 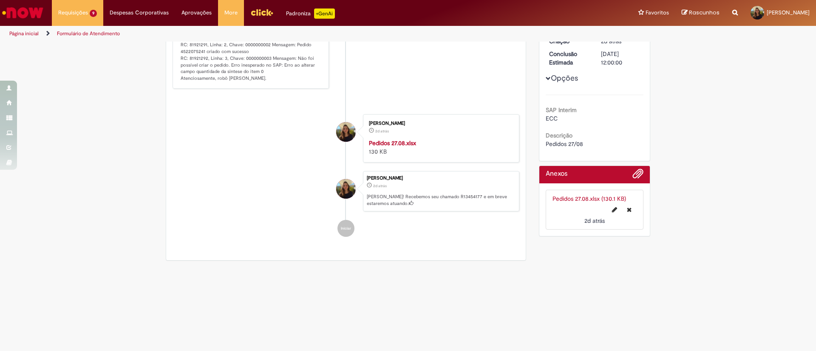 What do you see at coordinates (310, 14) in the screenshot?
I see `div: Padroniza` at bounding box center [310, 14].